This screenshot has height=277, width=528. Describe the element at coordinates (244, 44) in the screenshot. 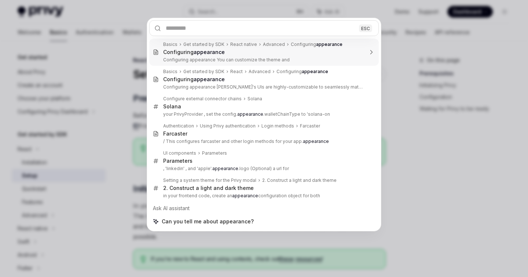

I see `div: React native` at that location.